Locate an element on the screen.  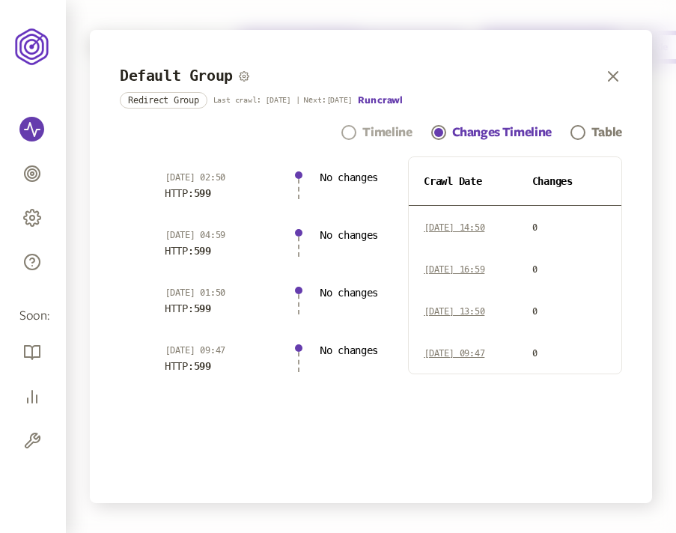
div: Table is located at coordinates (606, 132).